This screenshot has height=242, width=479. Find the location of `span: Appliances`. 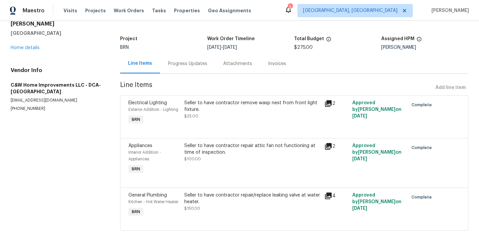

span: Appliances is located at coordinates (140, 146).